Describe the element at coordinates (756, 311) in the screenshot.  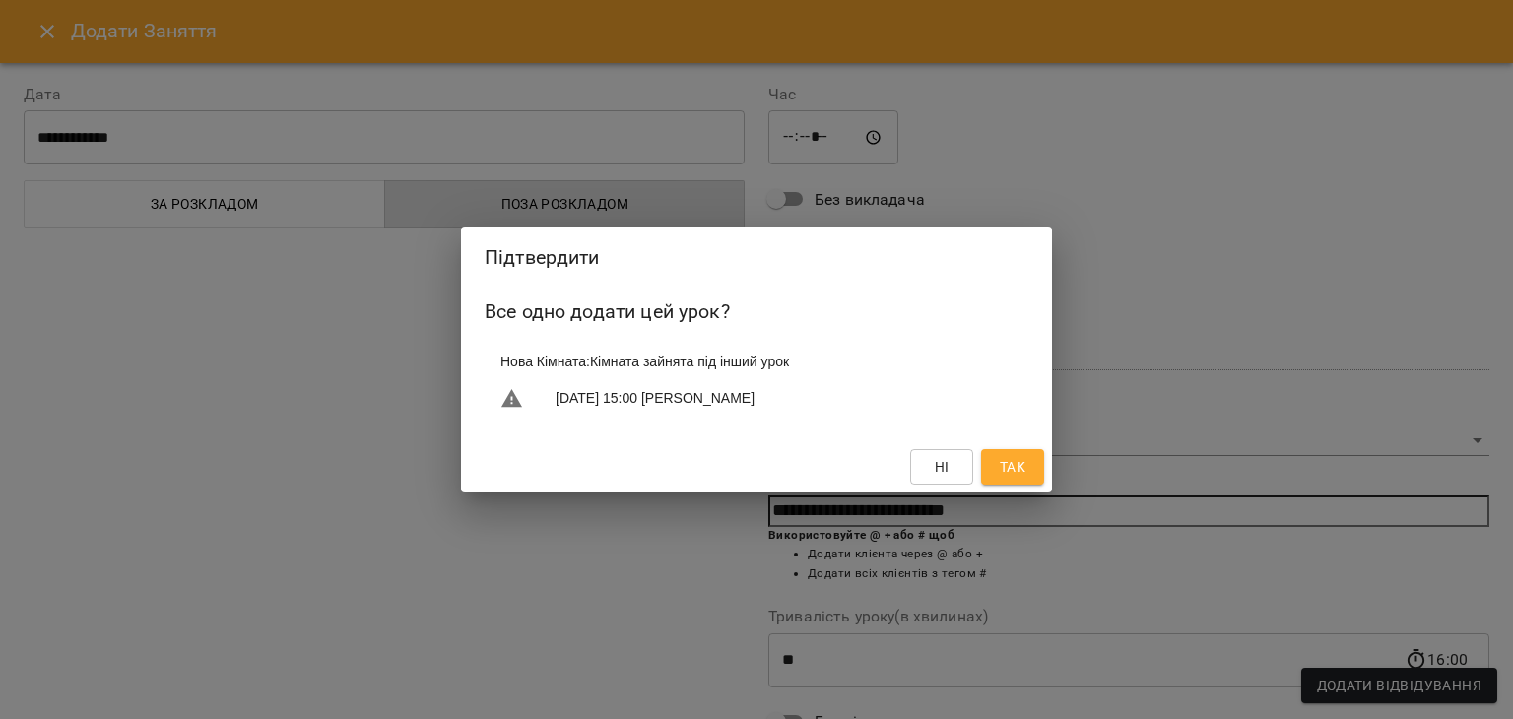
I see `h6: Все одно додати цей урок?` at that location.